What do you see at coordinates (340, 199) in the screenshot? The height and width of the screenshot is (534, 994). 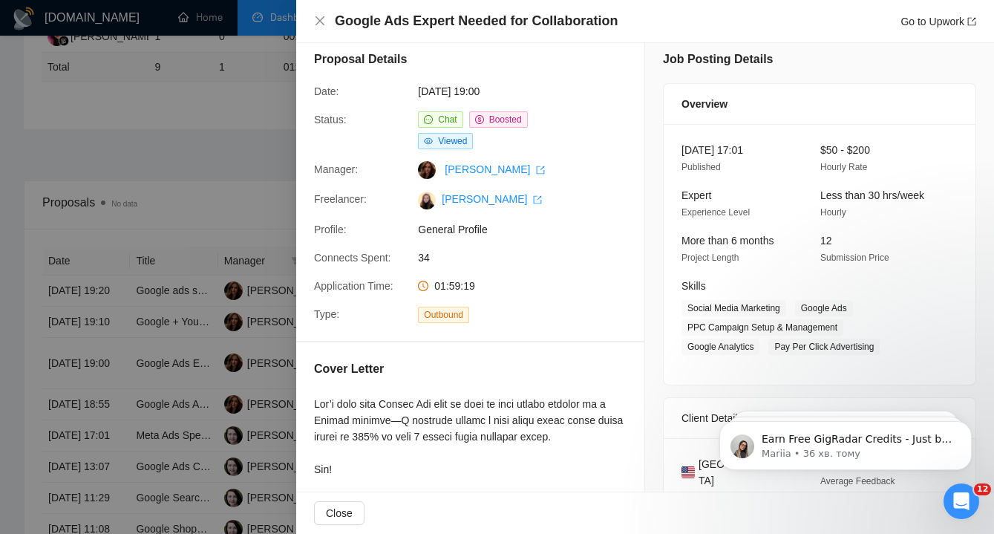 I see `span: Freelancer:` at bounding box center [340, 199].